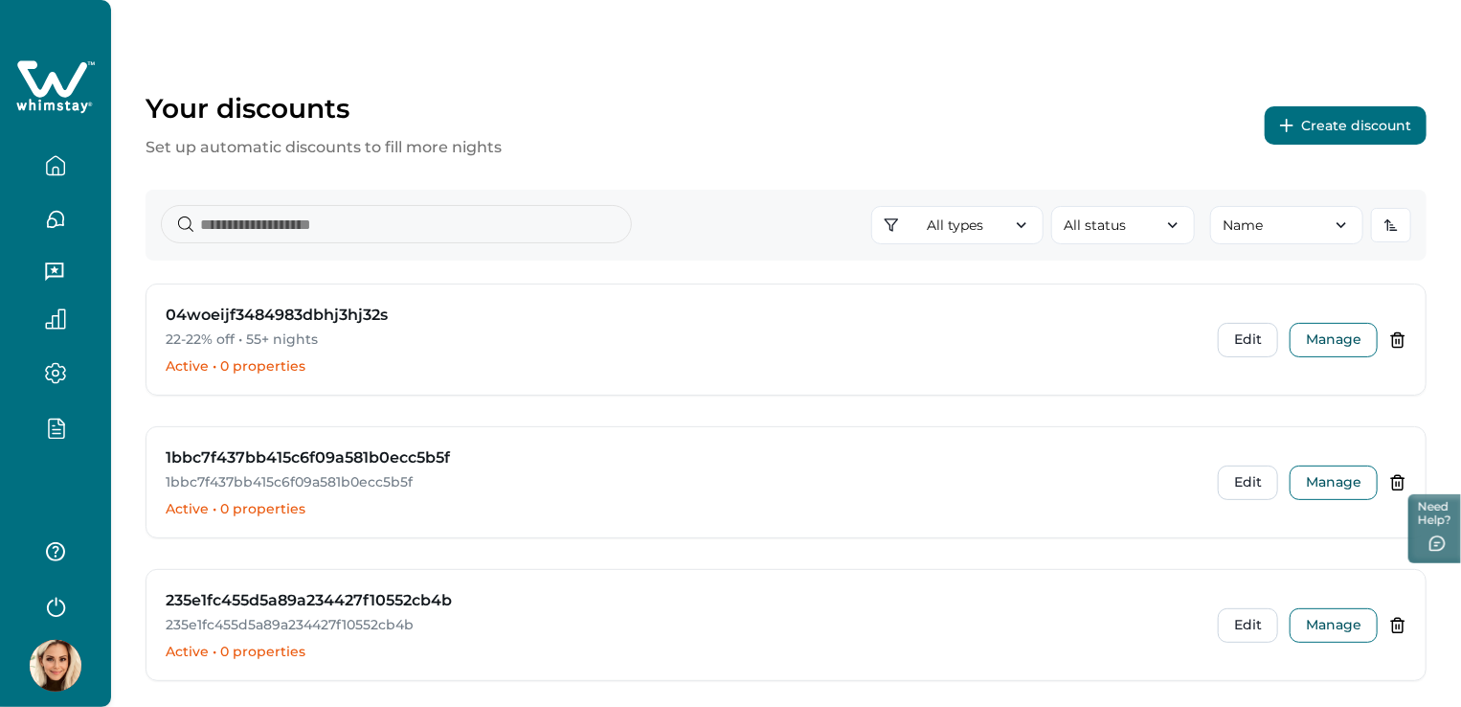  Describe the element at coordinates (307, 458) in the screenshot. I see `h3: 1bbc7f437bb415c6f09a581b0ecc5b5f` at that location.